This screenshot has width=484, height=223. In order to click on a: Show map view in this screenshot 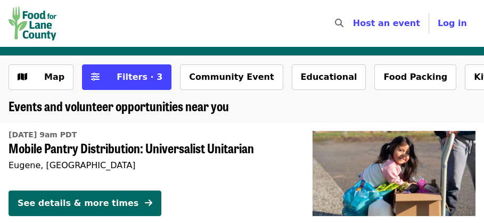, I will do `click(41, 77)`.